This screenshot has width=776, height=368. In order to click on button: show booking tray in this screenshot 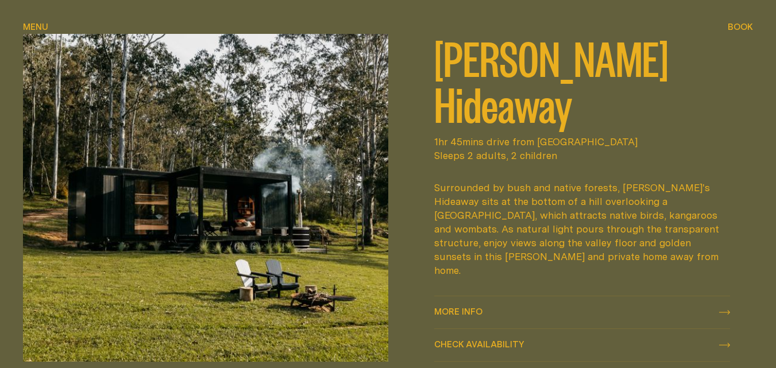, I will do `click(740, 28)`.